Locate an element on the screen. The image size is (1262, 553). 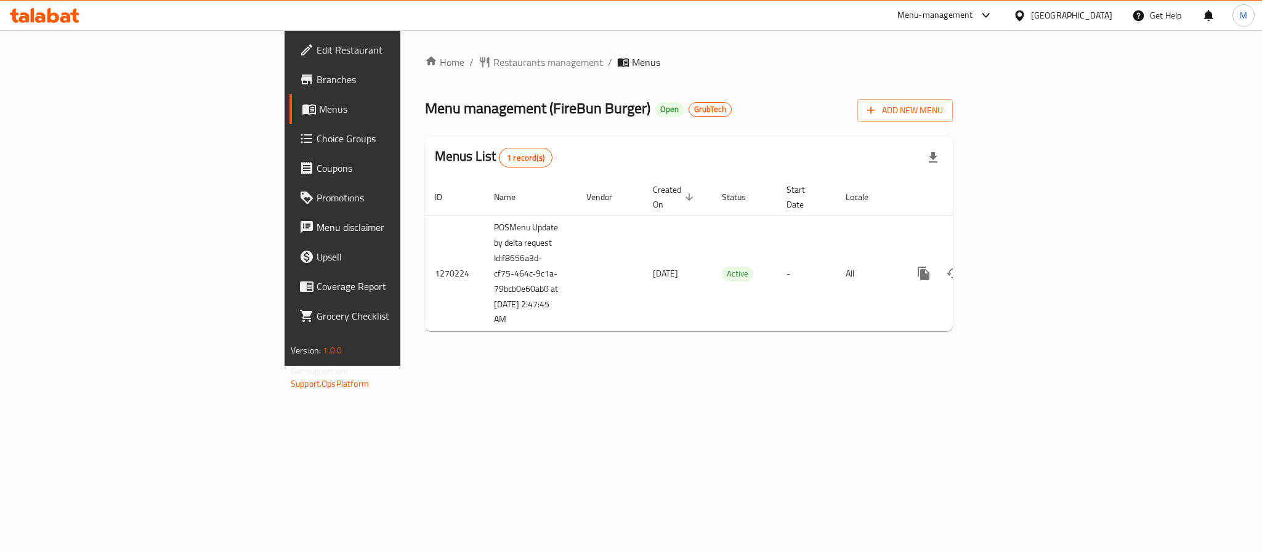
a: Coverage Report is located at coordinates (392, 286).